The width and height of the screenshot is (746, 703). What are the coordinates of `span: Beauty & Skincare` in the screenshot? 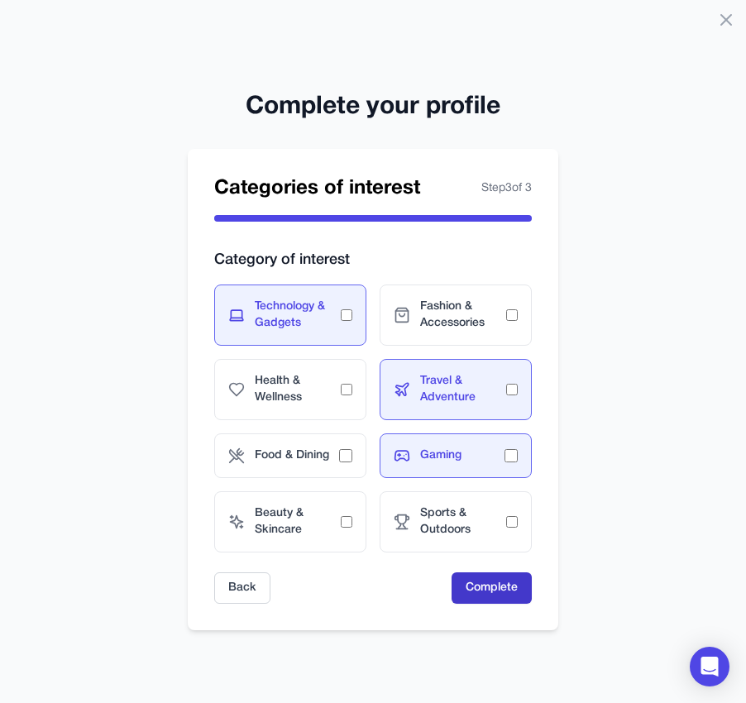 It's located at (298, 522).